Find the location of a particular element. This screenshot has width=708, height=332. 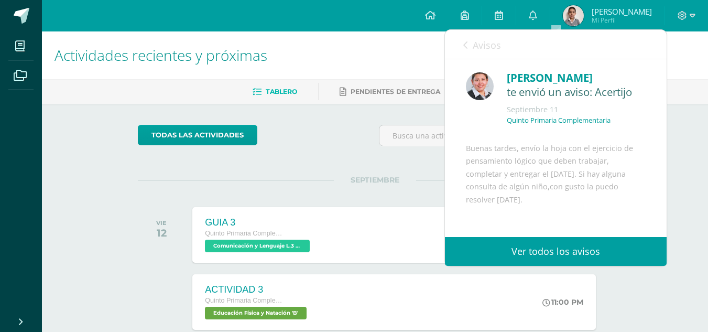

div: Buenas tardes, envío la hoja con el ejercicio de pensamiento lógico que deben trabajar, completar... is located at coordinates (556, 229).